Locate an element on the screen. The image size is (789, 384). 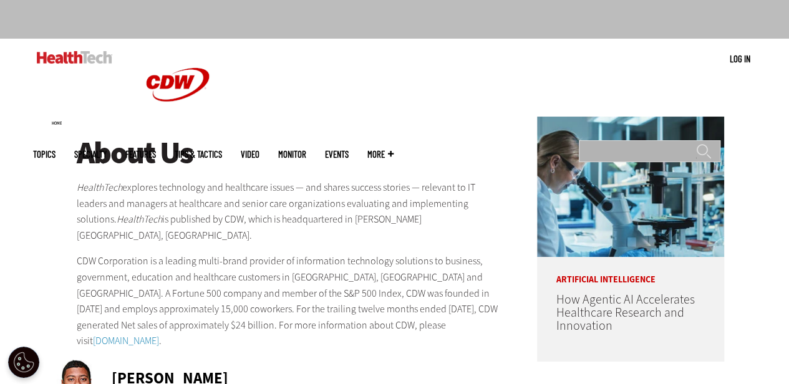
span: How Agentic AI Accelerates Healthcare Research and Innovation is located at coordinates (625, 313).